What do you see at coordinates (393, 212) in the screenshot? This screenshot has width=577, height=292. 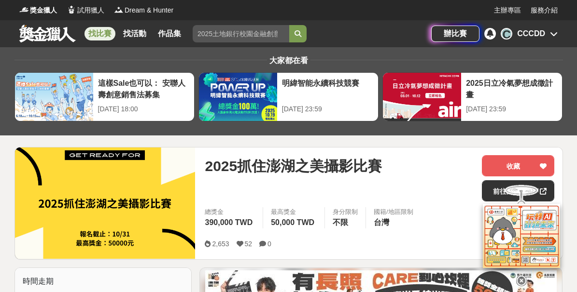 I see `div: 國籍/地區限制` at bounding box center [393, 212].